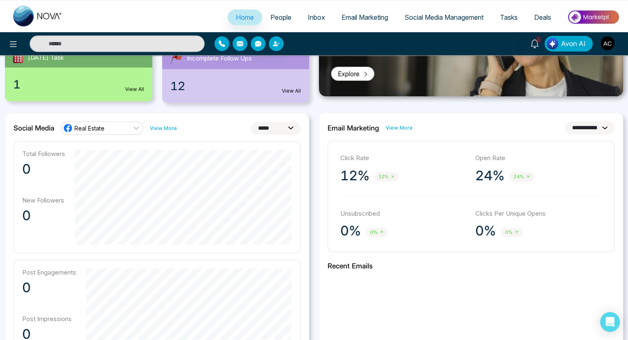  What do you see at coordinates (176, 58) in the screenshot?
I see `img: followUps.svg` at bounding box center [176, 58].